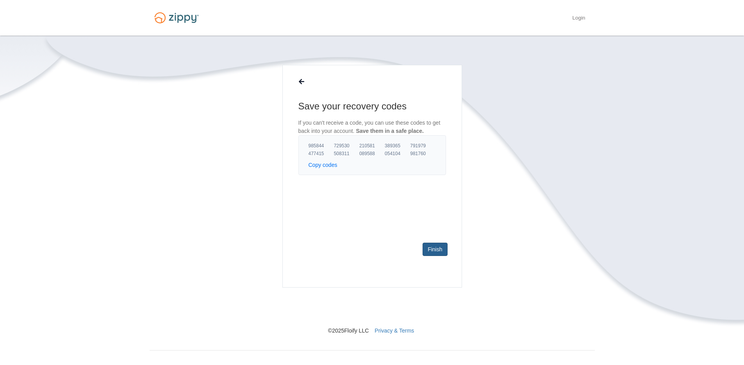 The width and height of the screenshot is (744, 365). Describe the element at coordinates (397, 153) in the screenshot. I see `span: 054104` at that location.